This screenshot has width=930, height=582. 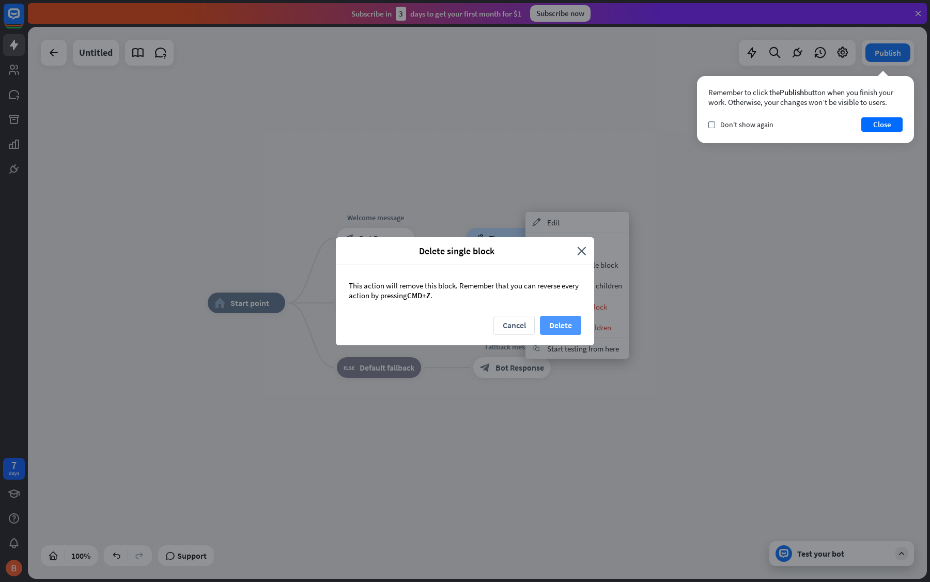 I want to click on div: This action will remove this block. Remember that you can reverse every action by pressing ., so click(x=465, y=290).